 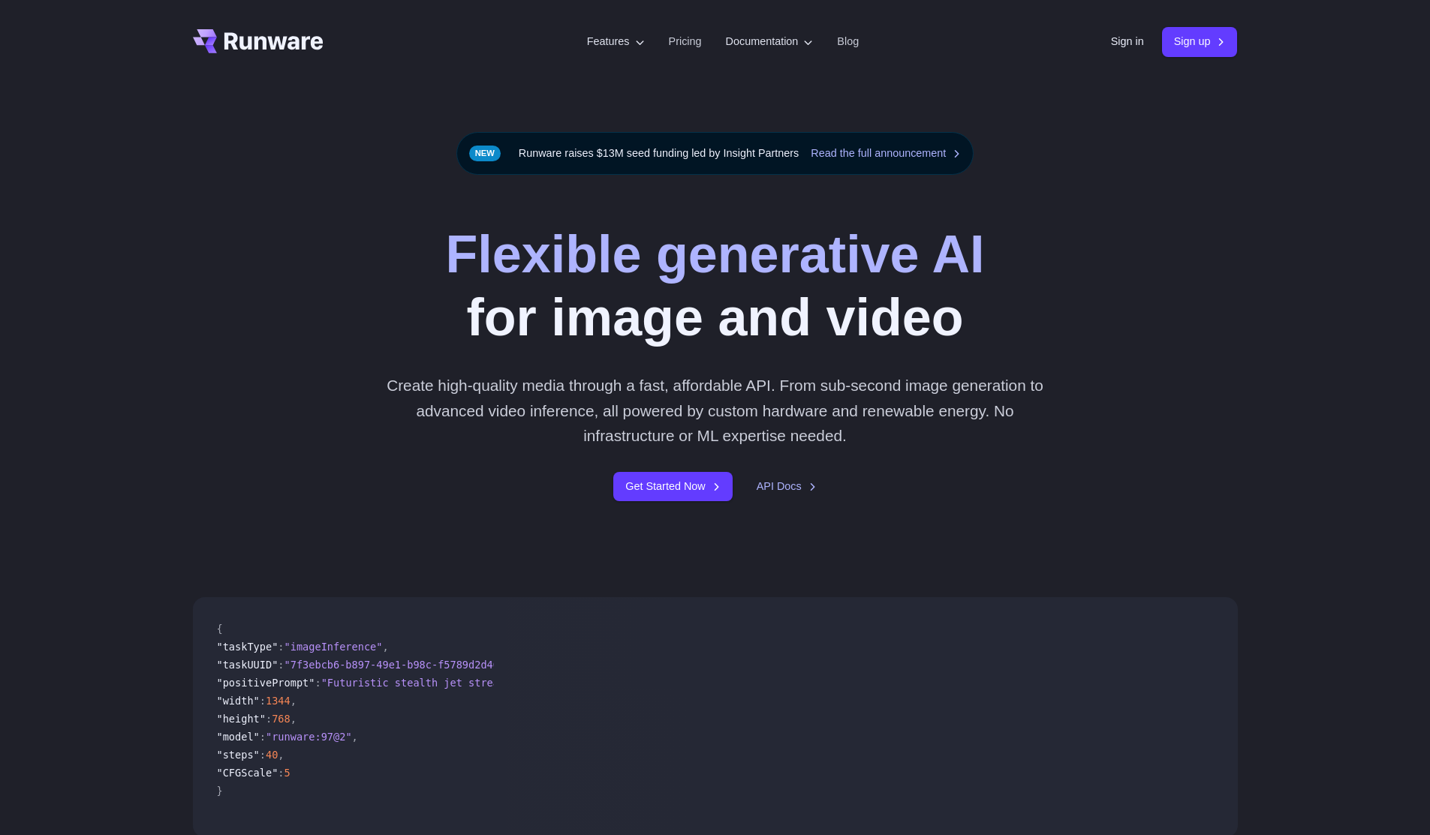 I want to click on span: "Futuristic stealth jet streaking through a neon-lit cityscape with glowing purple exhaust", so click(x=600, y=683).